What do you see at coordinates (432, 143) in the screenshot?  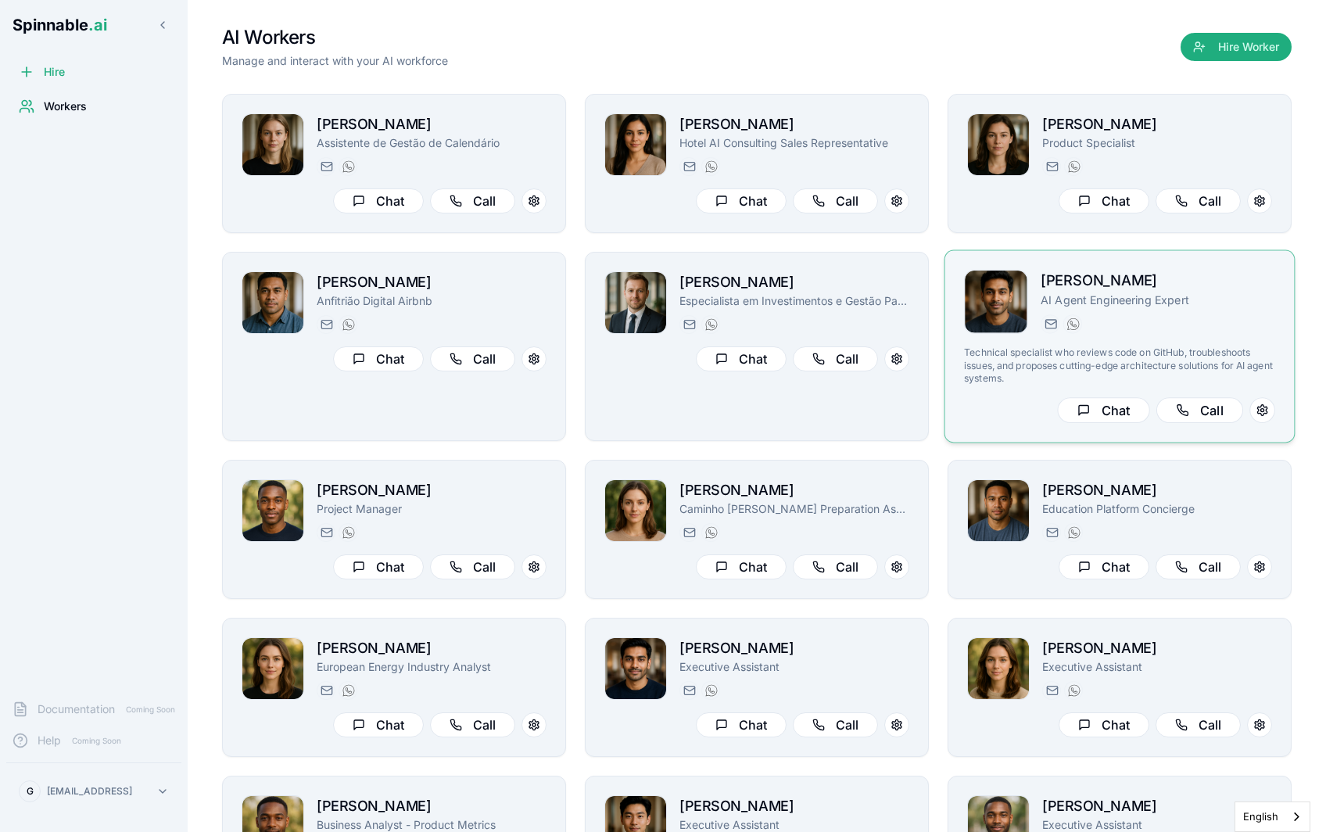 I see `p: Assistente de Gestão de Calendário` at bounding box center [432, 143].